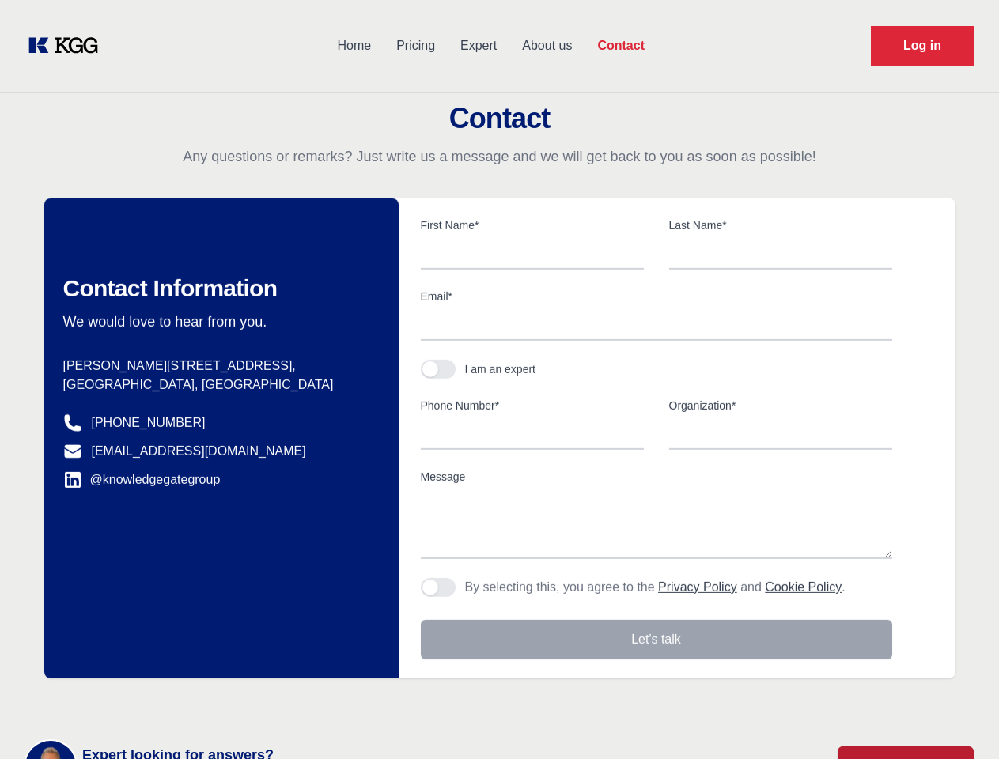 The width and height of the screenshot is (999, 759). What do you see at coordinates (781, 406) in the screenshot?
I see `label: Organization*` at bounding box center [781, 406].